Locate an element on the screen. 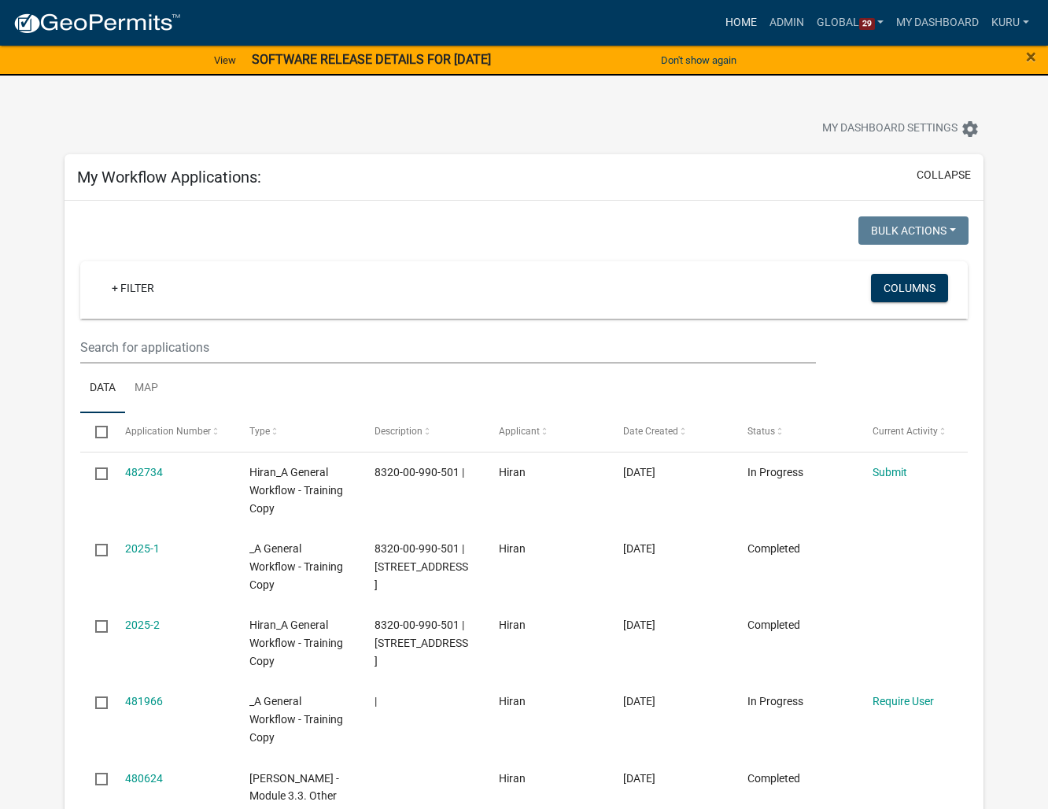  span: Current Activity is located at coordinates (905, 431).